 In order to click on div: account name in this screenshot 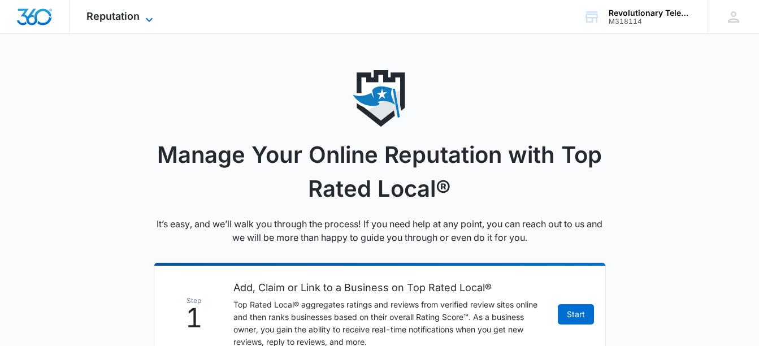, I will do `click(650, 13)`.